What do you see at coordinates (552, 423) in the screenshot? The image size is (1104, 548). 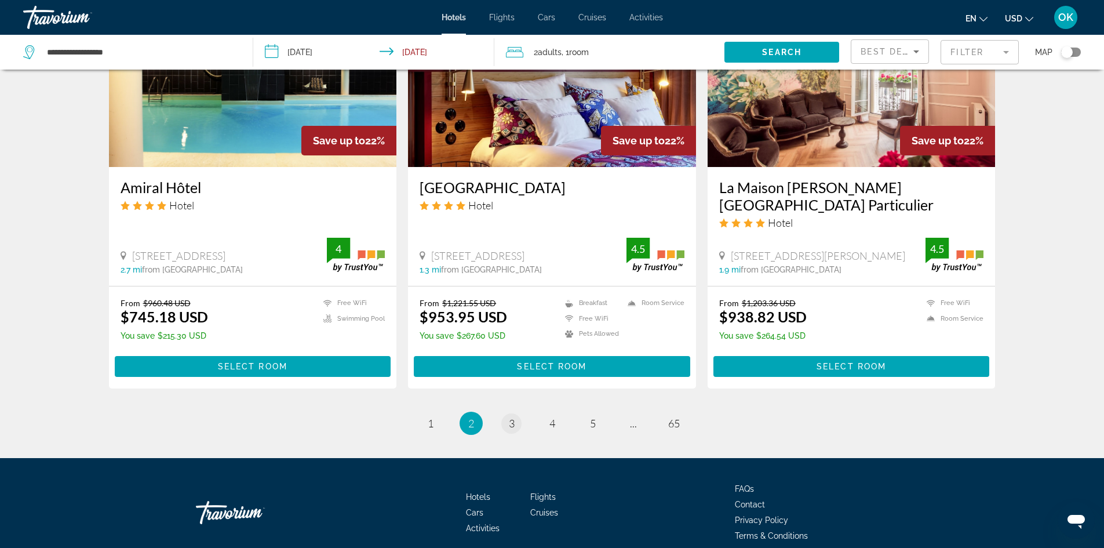 I see `nav: Pagination` at bounding box center [552, 423].